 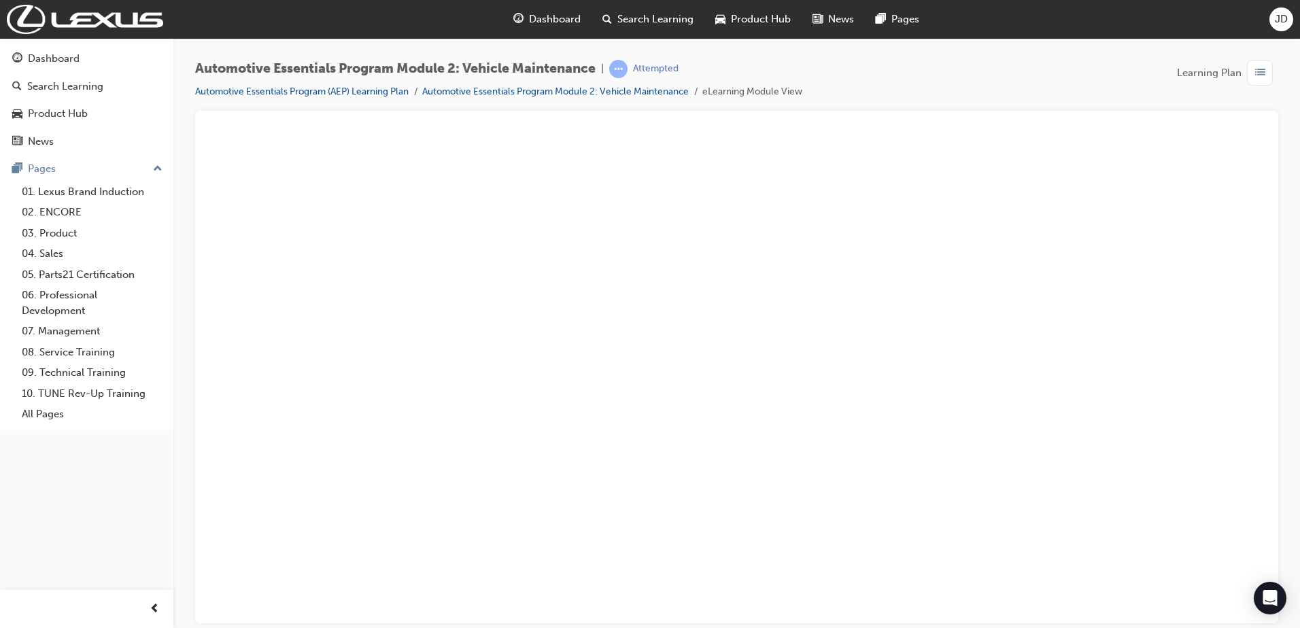 What do you see at coordinates (302, 91) in the screenshot?
I see `a: Automotive Essentials Program (AEP) Learning Plan` at bounding box center [302, 91].